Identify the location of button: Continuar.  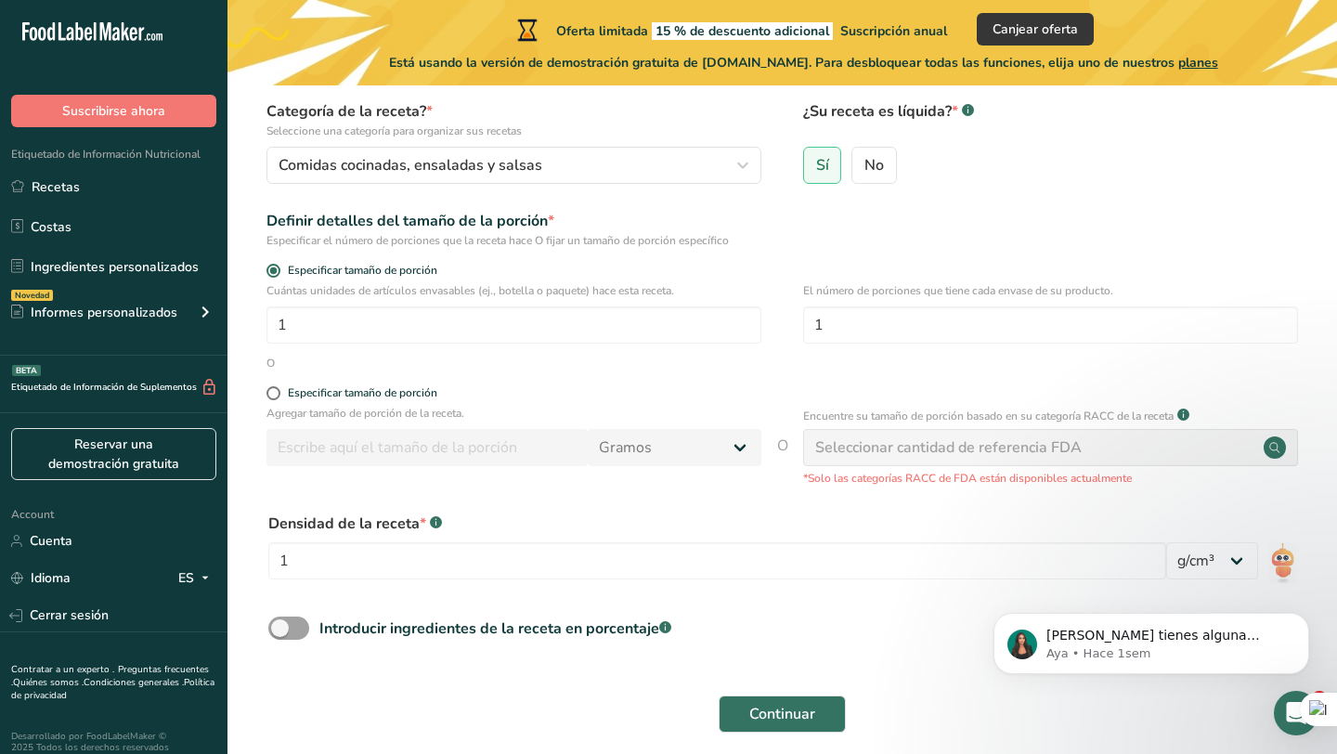
(782, 714).